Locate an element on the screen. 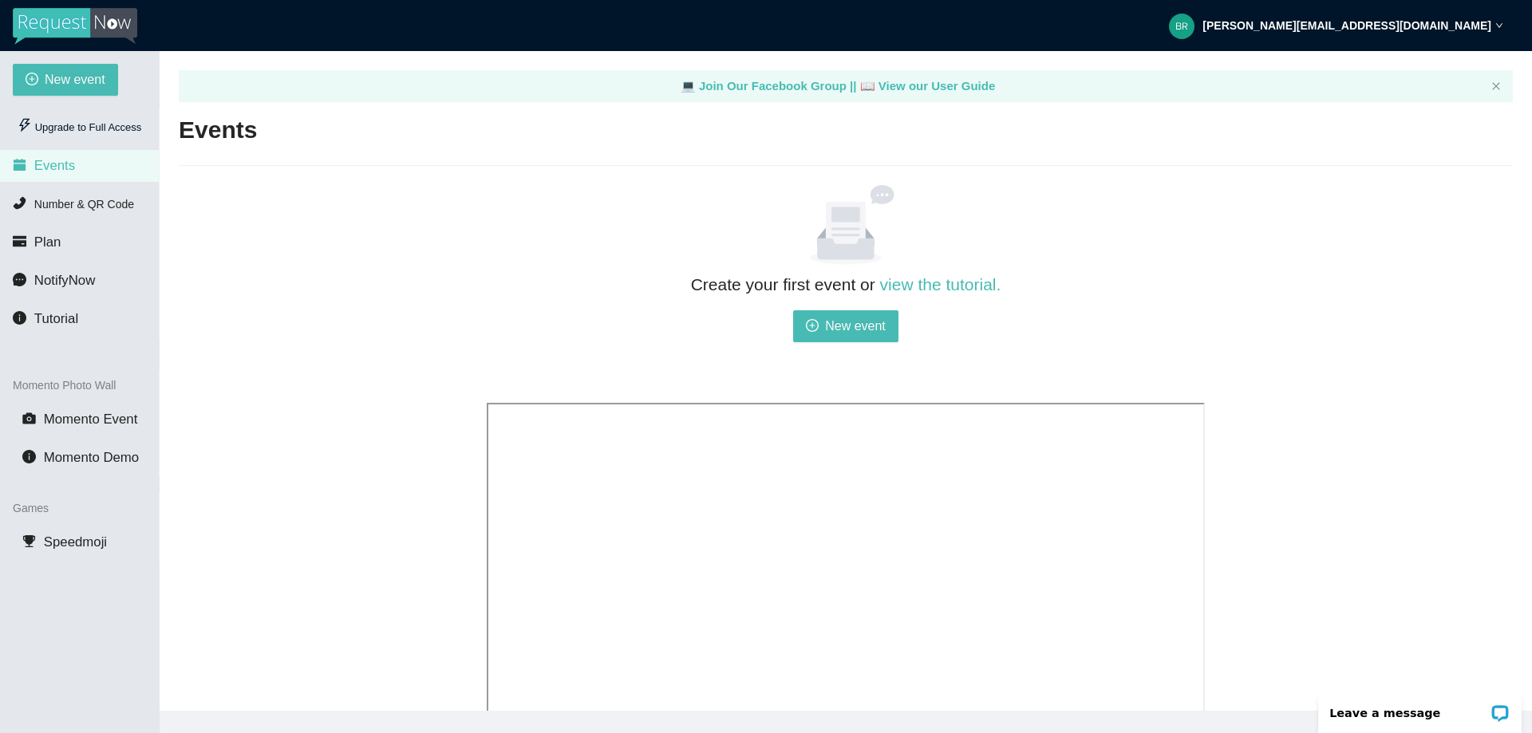 The height and width of the screenshot is (733, 1532). h2: Create your first event or is located at coordinates (846, 284).